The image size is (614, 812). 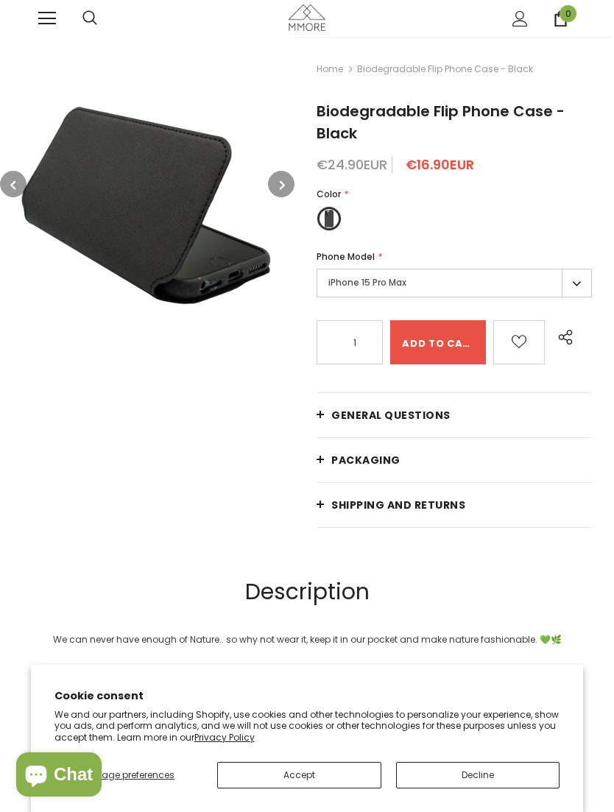 I want to click on a: General Questions, so click(x=454, y=415).